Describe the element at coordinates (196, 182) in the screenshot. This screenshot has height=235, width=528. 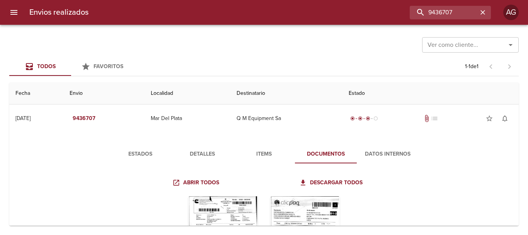
I see `a: Abrir todos` at that location.